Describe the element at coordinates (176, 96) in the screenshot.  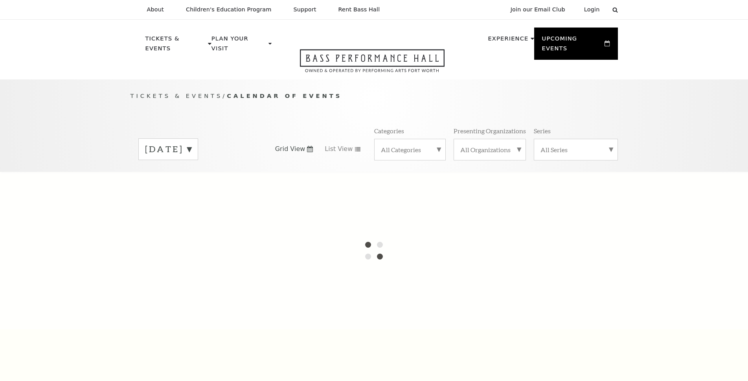
I see `span: Tickets & Events` at that location.